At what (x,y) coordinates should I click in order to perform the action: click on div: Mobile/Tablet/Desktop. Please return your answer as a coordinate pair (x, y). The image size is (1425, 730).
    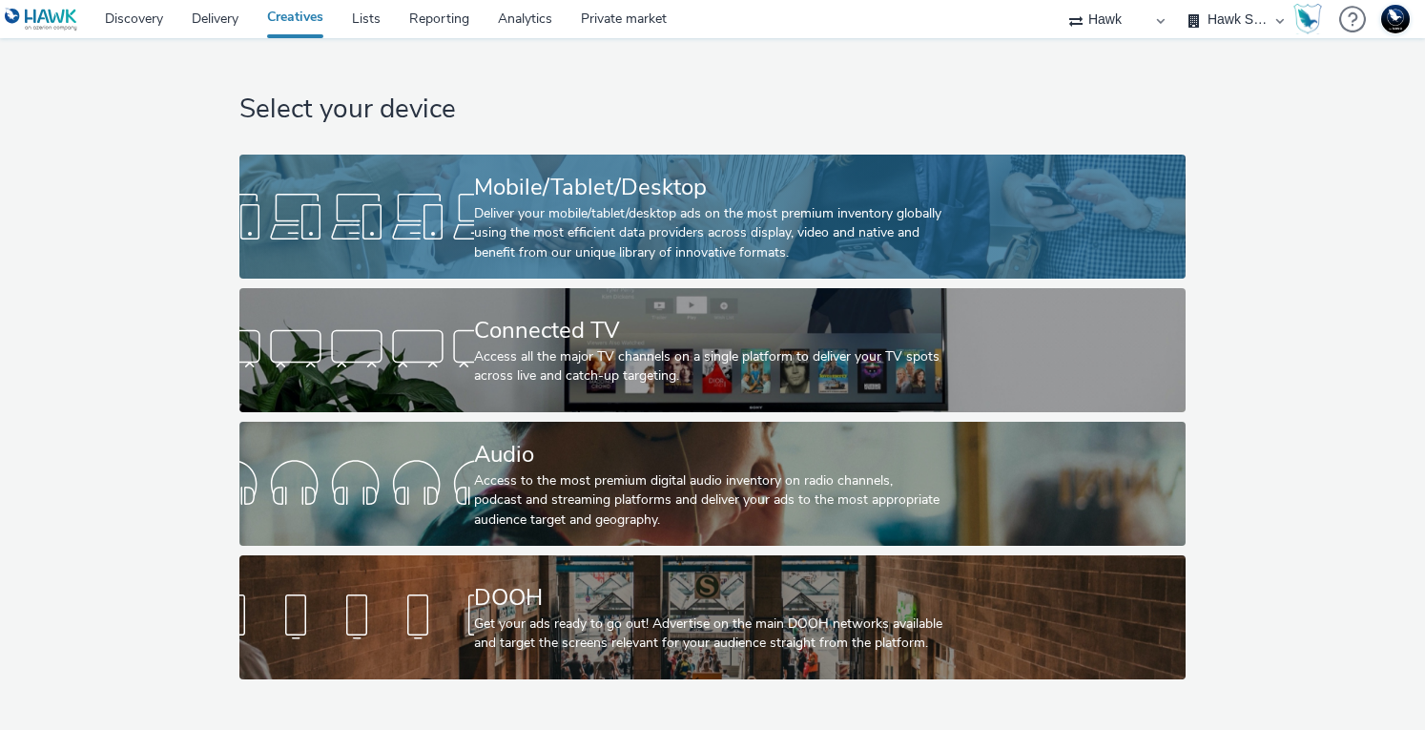
    Looking at the image, I should click on (709, 187).